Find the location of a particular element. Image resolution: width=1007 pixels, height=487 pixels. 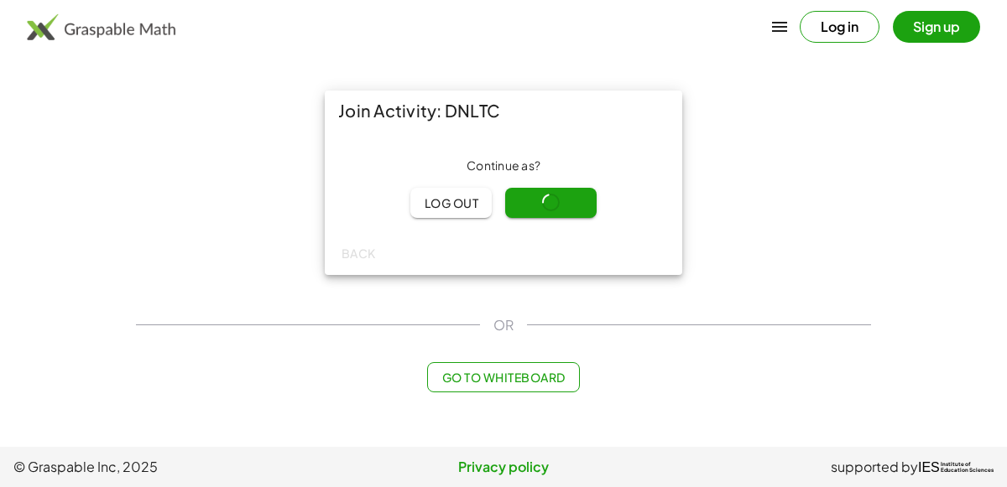

span: Log out is located at coordinates (451, 203).